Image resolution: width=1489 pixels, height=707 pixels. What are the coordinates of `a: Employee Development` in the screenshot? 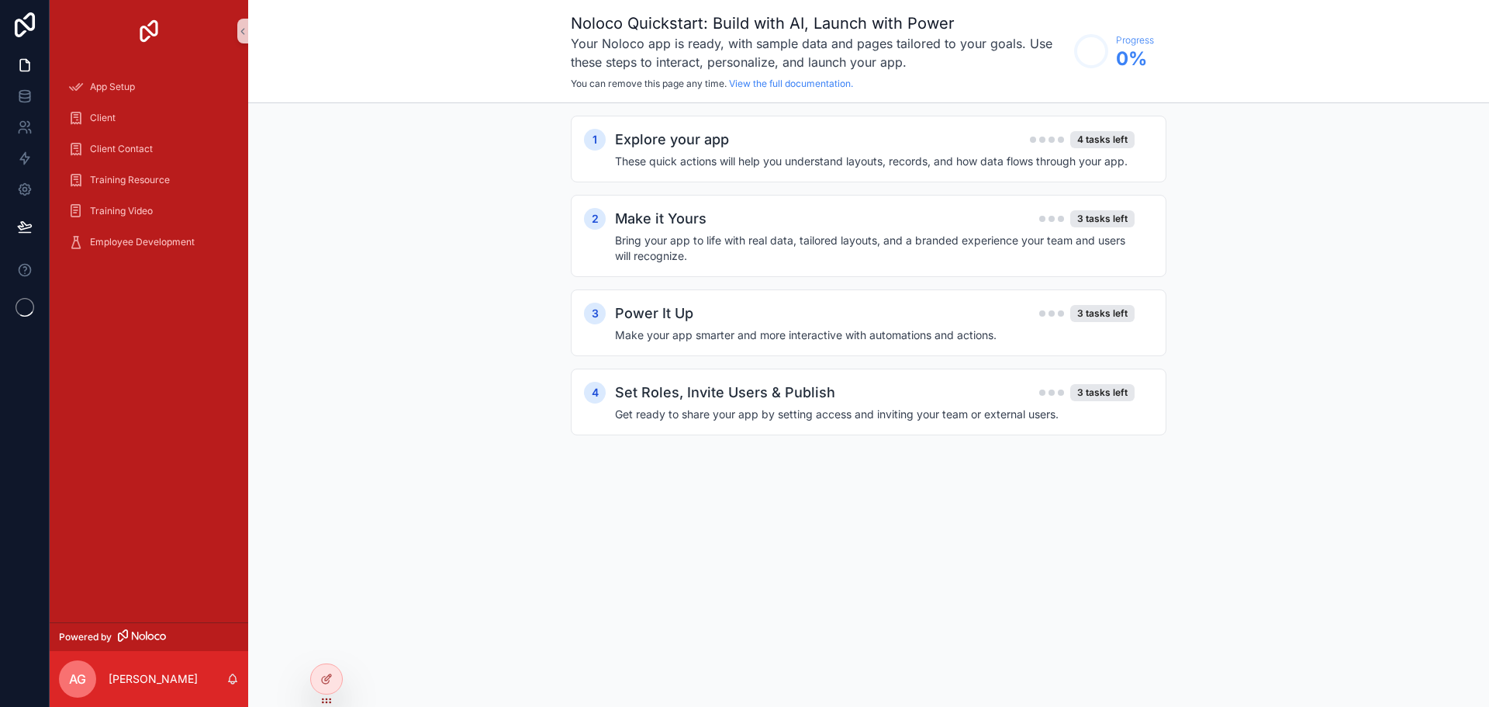 It's located at (149, 242).